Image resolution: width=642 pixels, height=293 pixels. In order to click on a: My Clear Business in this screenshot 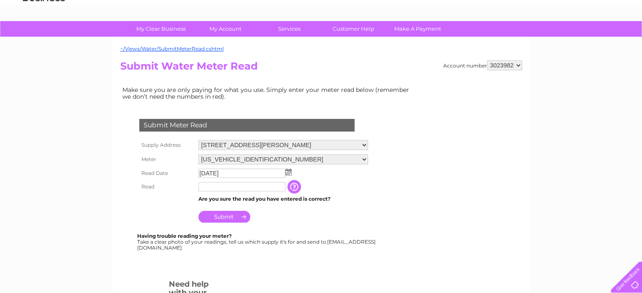, I will do `click(161, 29)`.